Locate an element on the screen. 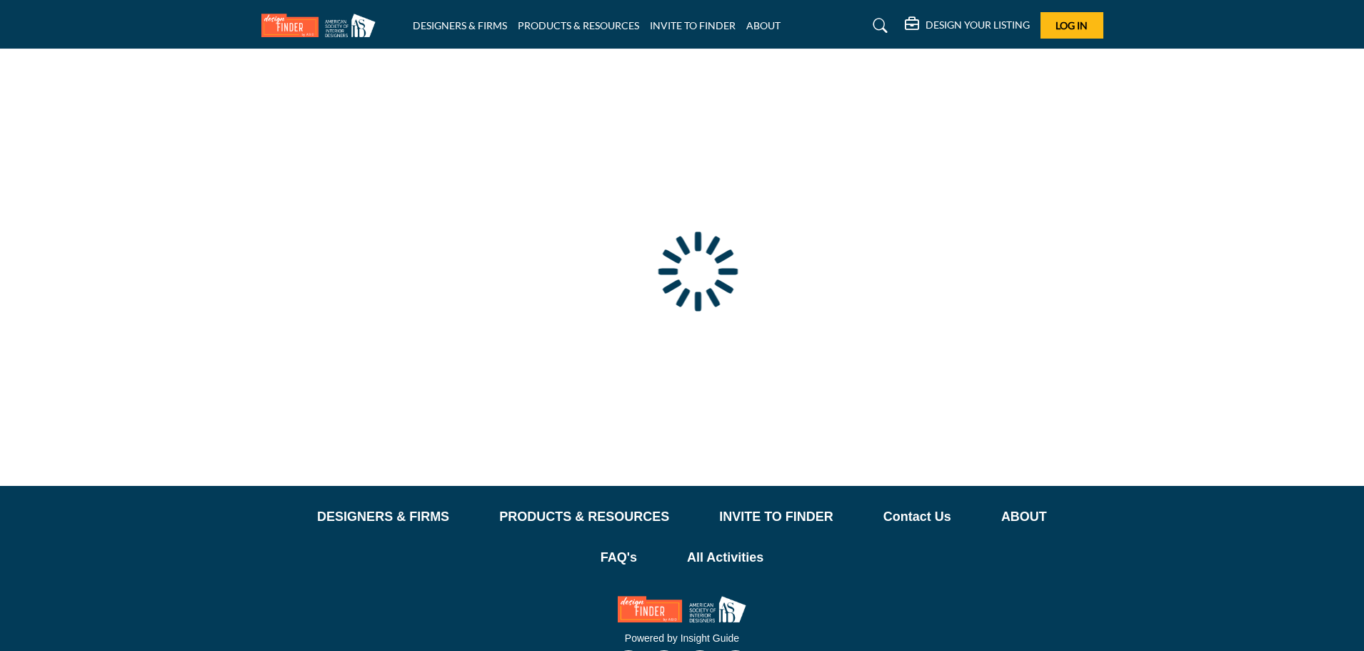 The height and width of the screenshot is (651, 1364). a: FAQ's is located at coordinates (619, 557).